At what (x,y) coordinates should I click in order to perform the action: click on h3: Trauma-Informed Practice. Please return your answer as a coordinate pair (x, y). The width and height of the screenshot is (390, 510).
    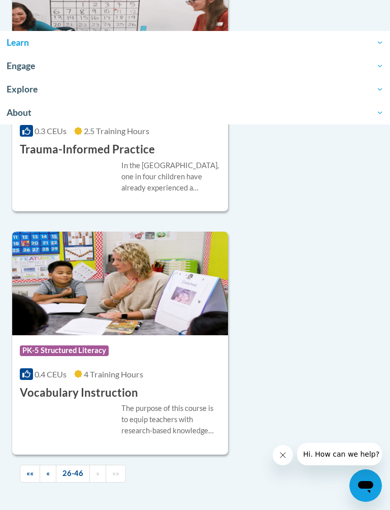
    Looking at the image, I should click on (87, 149).